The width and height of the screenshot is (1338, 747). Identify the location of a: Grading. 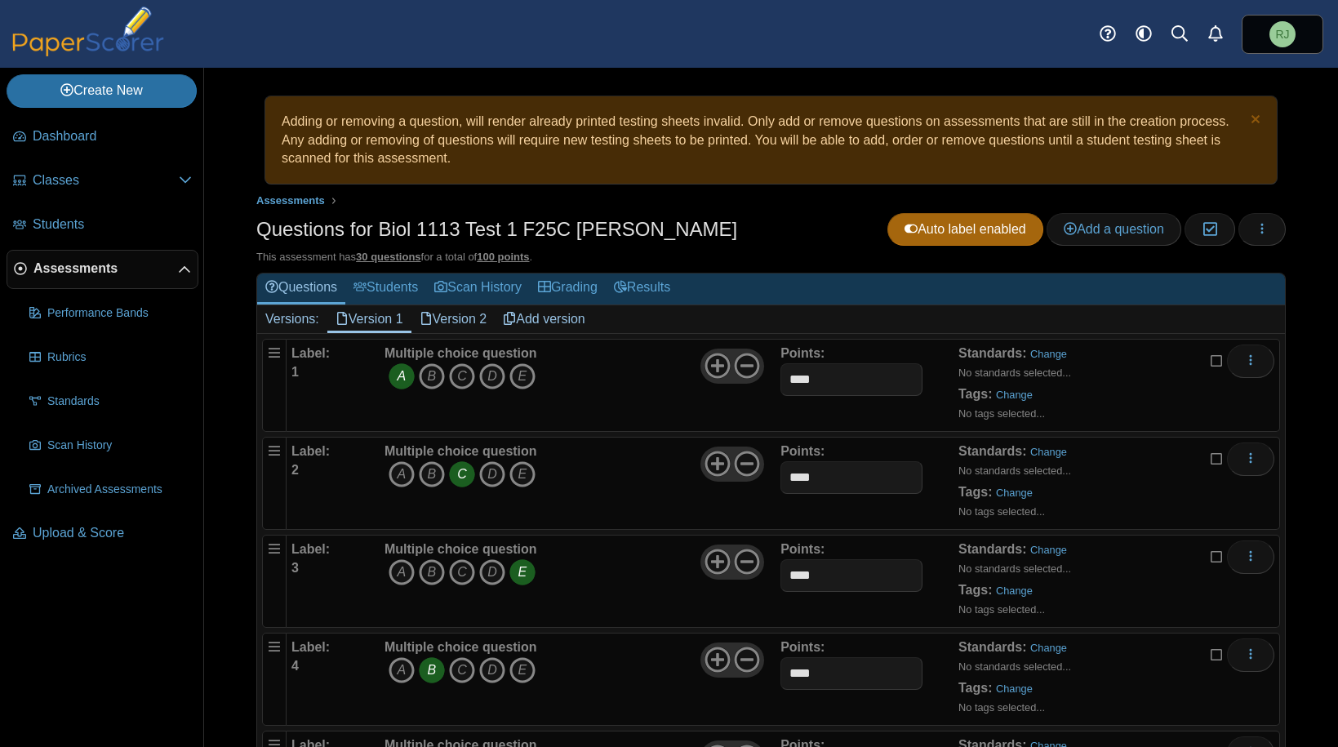
(567, 288).